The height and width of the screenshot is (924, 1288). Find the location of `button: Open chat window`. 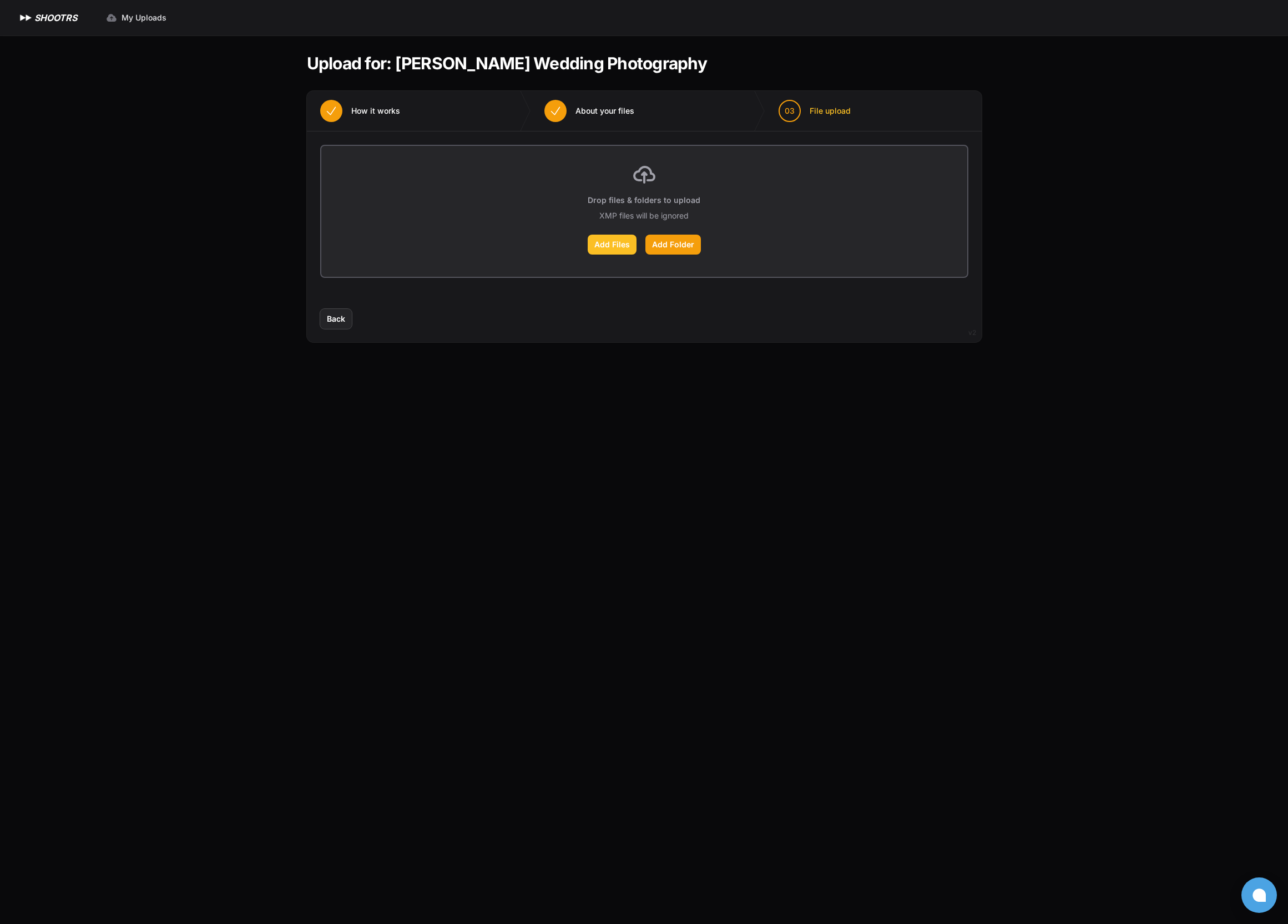

button: Open chat window is located at coordinates (1259, 895).